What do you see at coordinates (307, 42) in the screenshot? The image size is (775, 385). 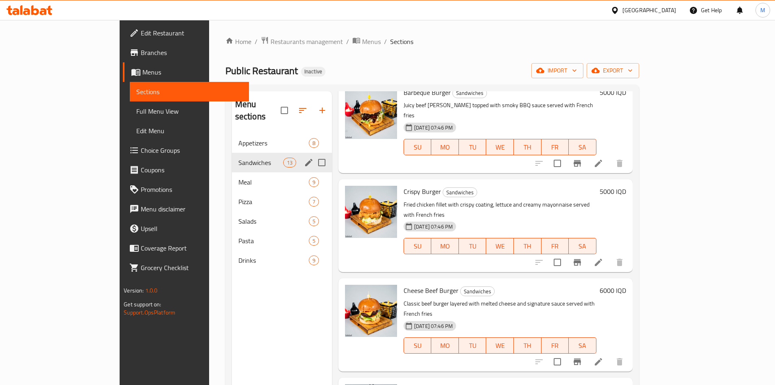 I see `span: Restaurants management` at bounding box center [307, 42].